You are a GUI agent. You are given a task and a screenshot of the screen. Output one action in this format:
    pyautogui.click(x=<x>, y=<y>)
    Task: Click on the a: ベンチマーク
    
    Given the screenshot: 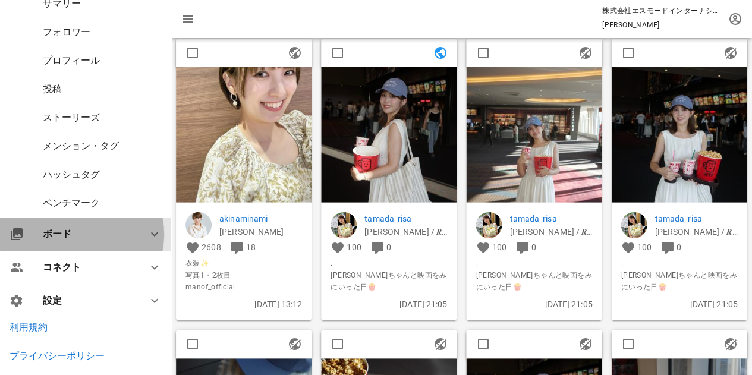 What is the action you would take?
    pyautogui.click(x=71, y=203)
    